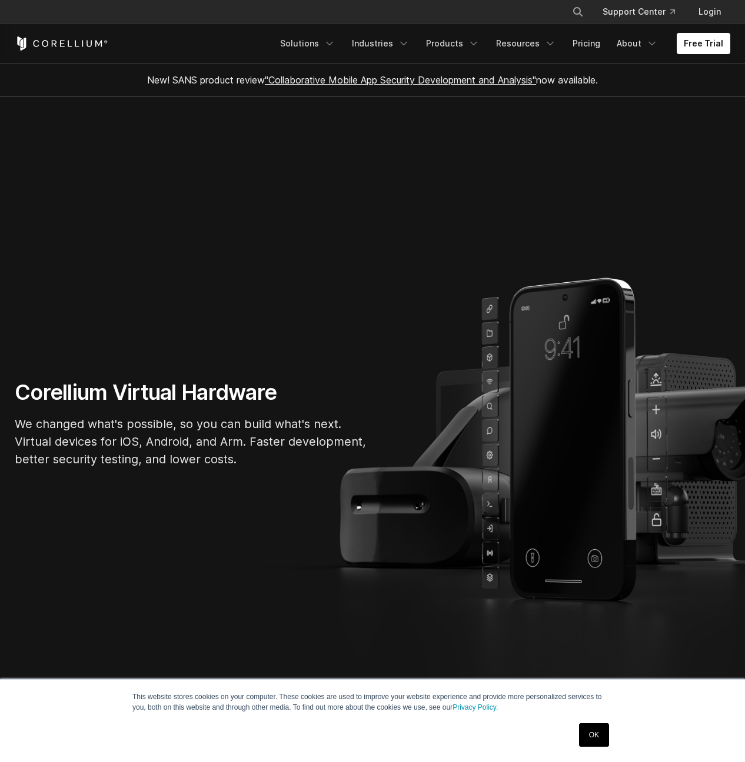  I want to click on a: Solutions, so click(308, 44).